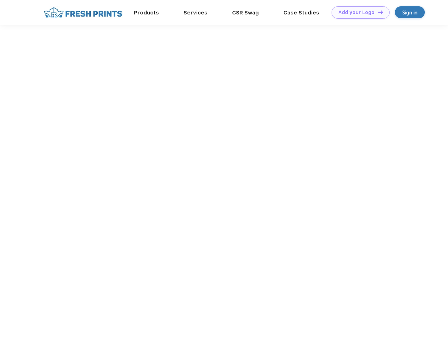 The width and height of the screenshot is (448, 338). Describe the element at coordinates (146, 13) in the screenshot. I see `a: Products` at that location.